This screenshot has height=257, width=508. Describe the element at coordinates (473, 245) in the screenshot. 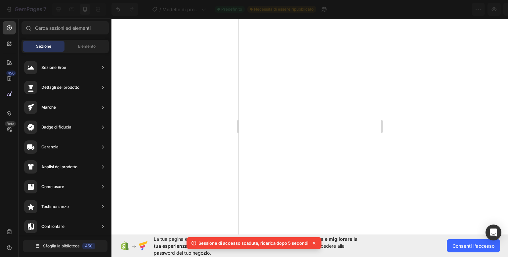

I see `button: Consenti l'accesso` at that location.